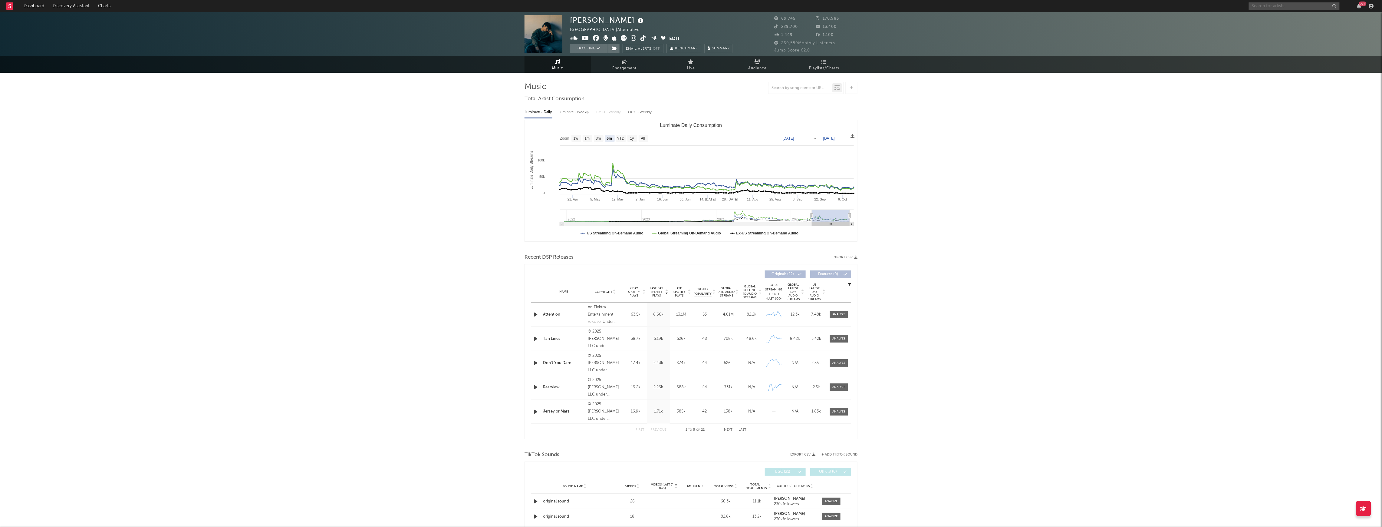 Image resolution: width=1382 pixels, height=527 pixels. Describe the element at coordinates (624, 68) in the screenshot. I see `span: Engagement` at that location.